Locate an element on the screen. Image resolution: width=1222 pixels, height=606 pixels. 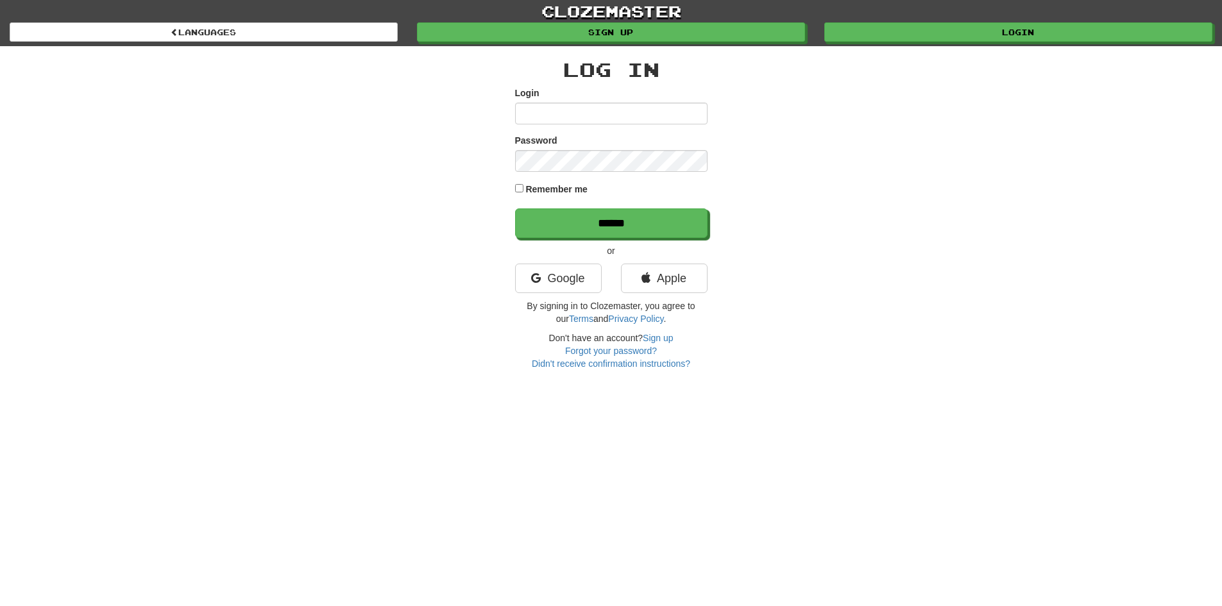
h2: Log In is located at coordinates (612, 69).